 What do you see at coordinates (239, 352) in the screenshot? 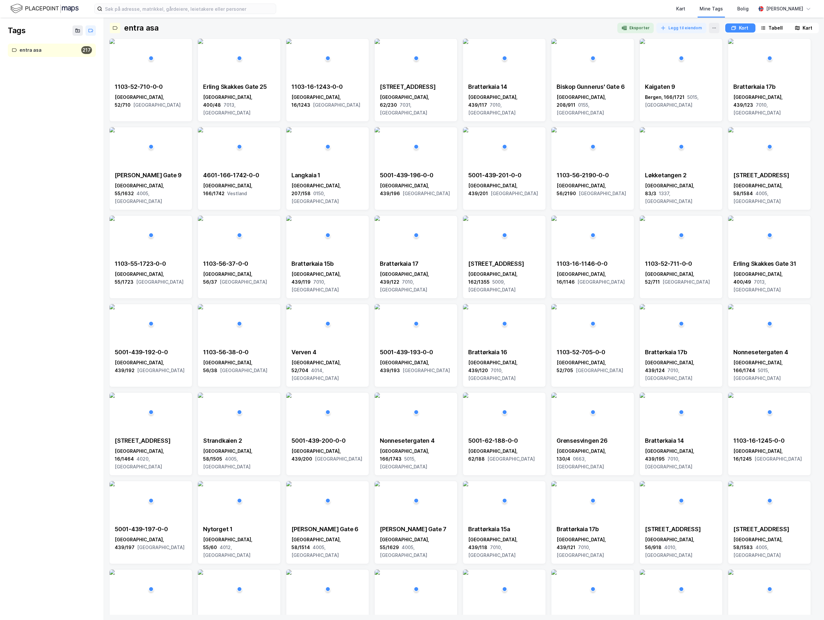
I see `div: 1103-56-38-0-0` at bounding box center [239, 352].